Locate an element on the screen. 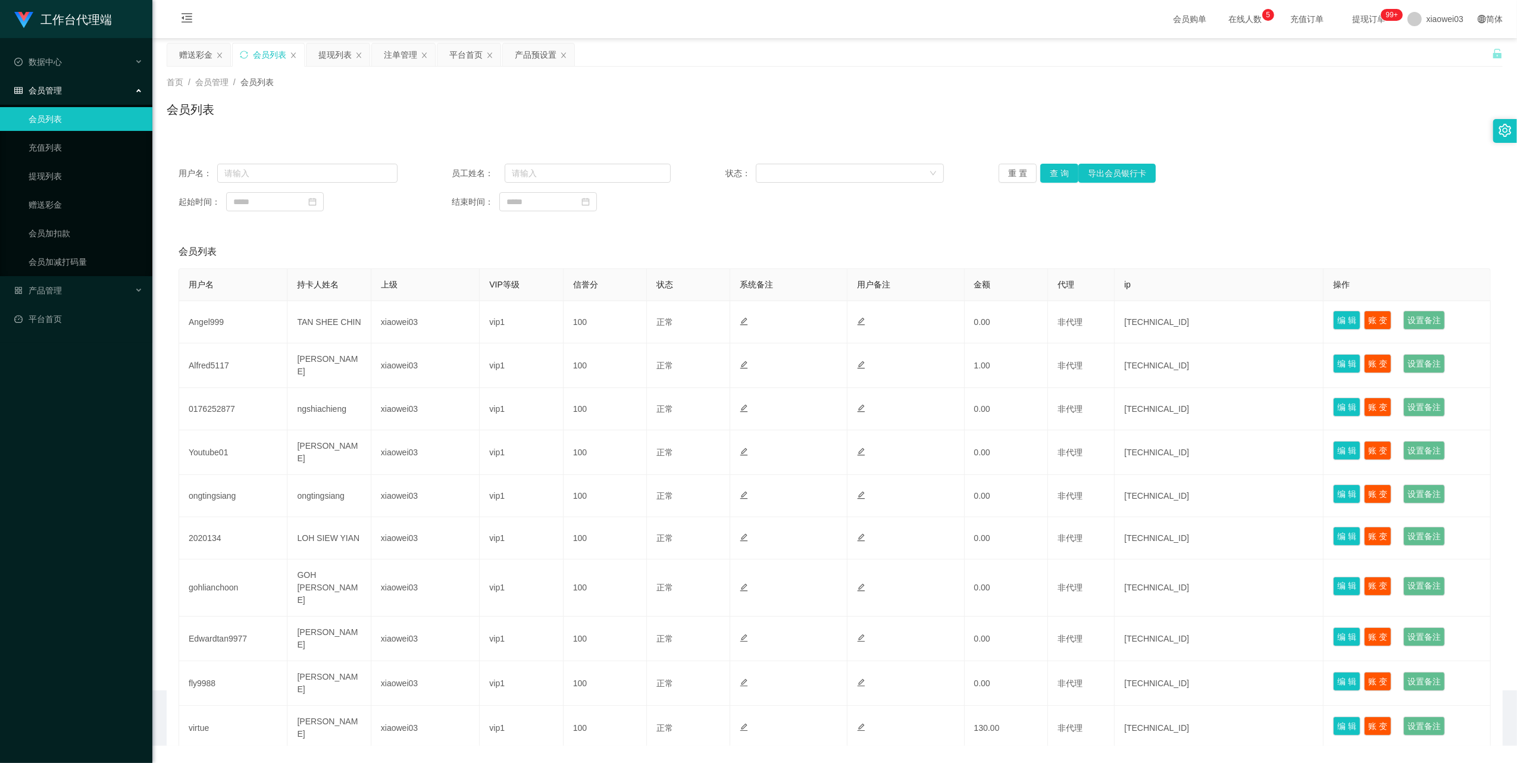 This screenshot has height=763, width=1517. i: 图标: calendar is located at coordinates (586, 202).